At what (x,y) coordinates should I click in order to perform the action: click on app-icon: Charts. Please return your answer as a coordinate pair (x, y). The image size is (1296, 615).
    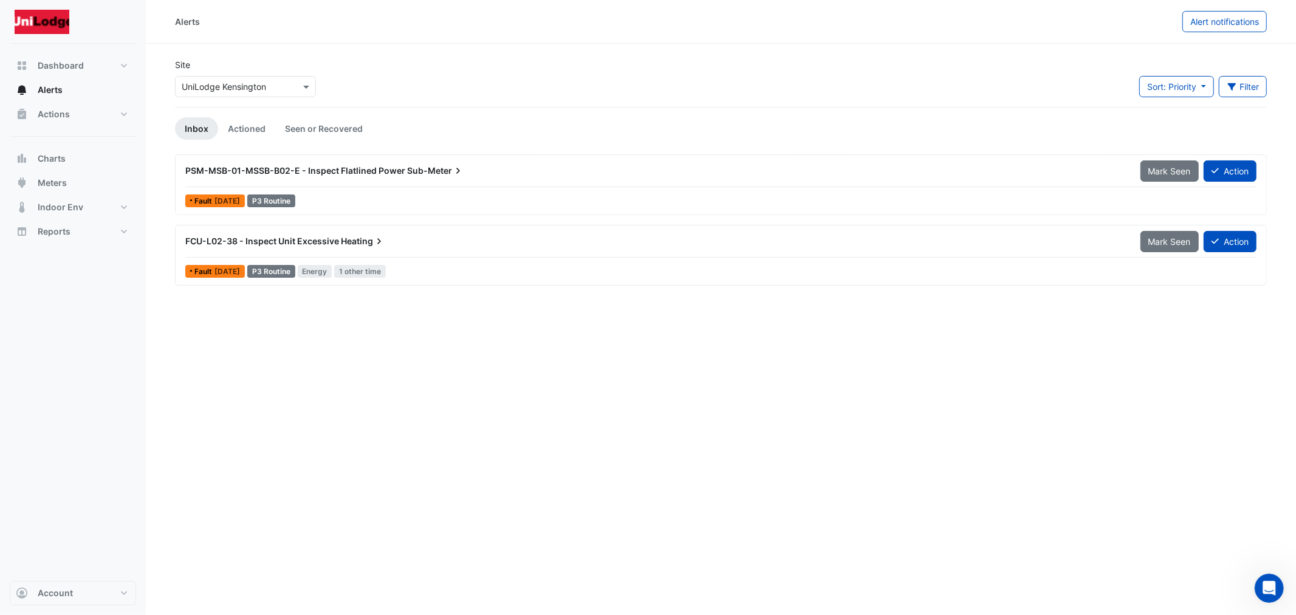
    Looking at the image, I should click on (22, 159).